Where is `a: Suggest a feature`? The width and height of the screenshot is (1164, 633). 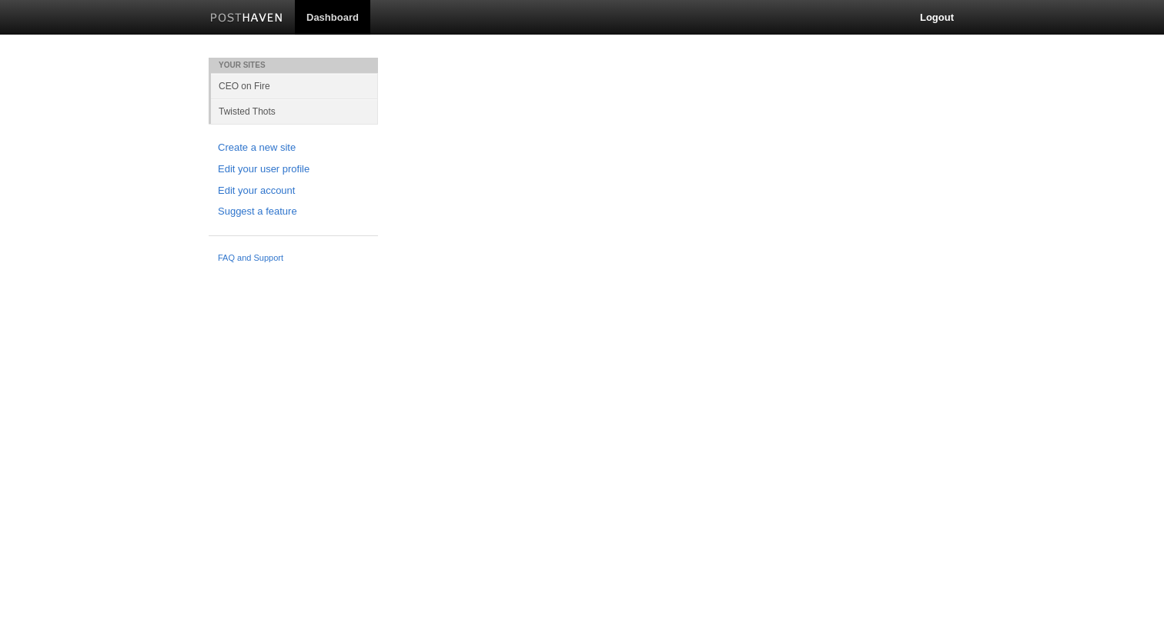
a: Suggest a feature is located at coordinates (293, 212).